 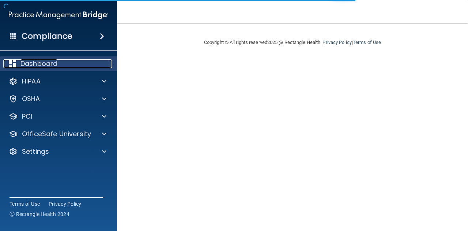 I want to click on p: PCI, so click(x=27, y=116).